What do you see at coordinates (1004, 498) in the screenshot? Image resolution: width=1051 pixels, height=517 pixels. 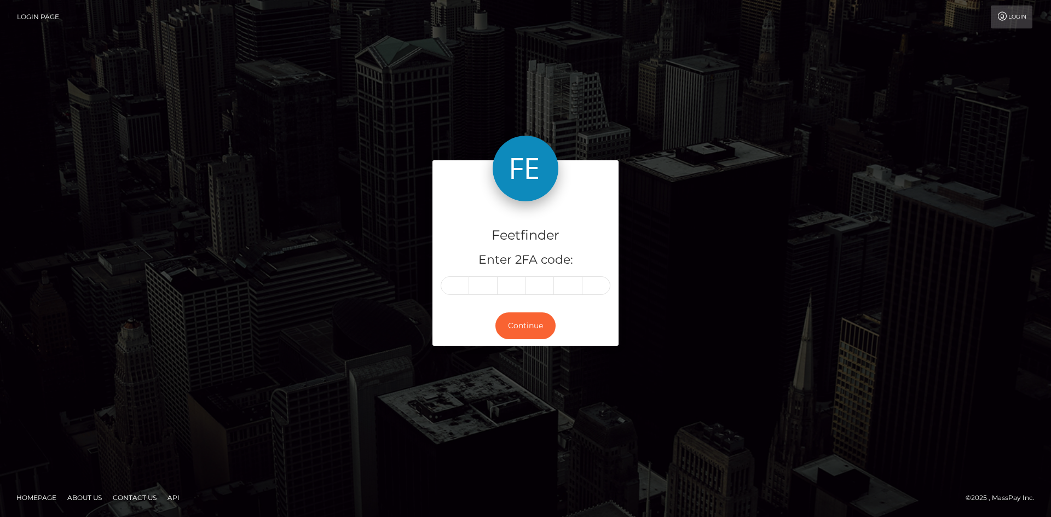 I see `div: © 2025 , MassPay Inc.` at bounding box center [1004, 498].